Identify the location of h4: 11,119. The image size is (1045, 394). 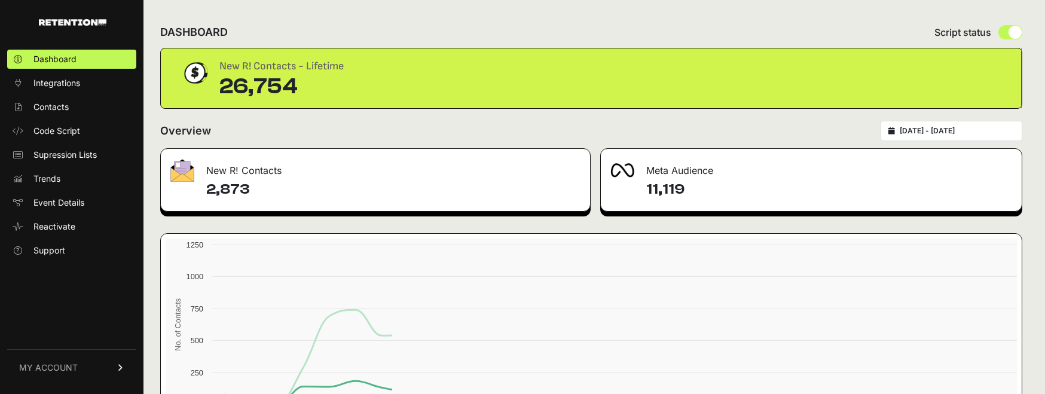
(829, 190).